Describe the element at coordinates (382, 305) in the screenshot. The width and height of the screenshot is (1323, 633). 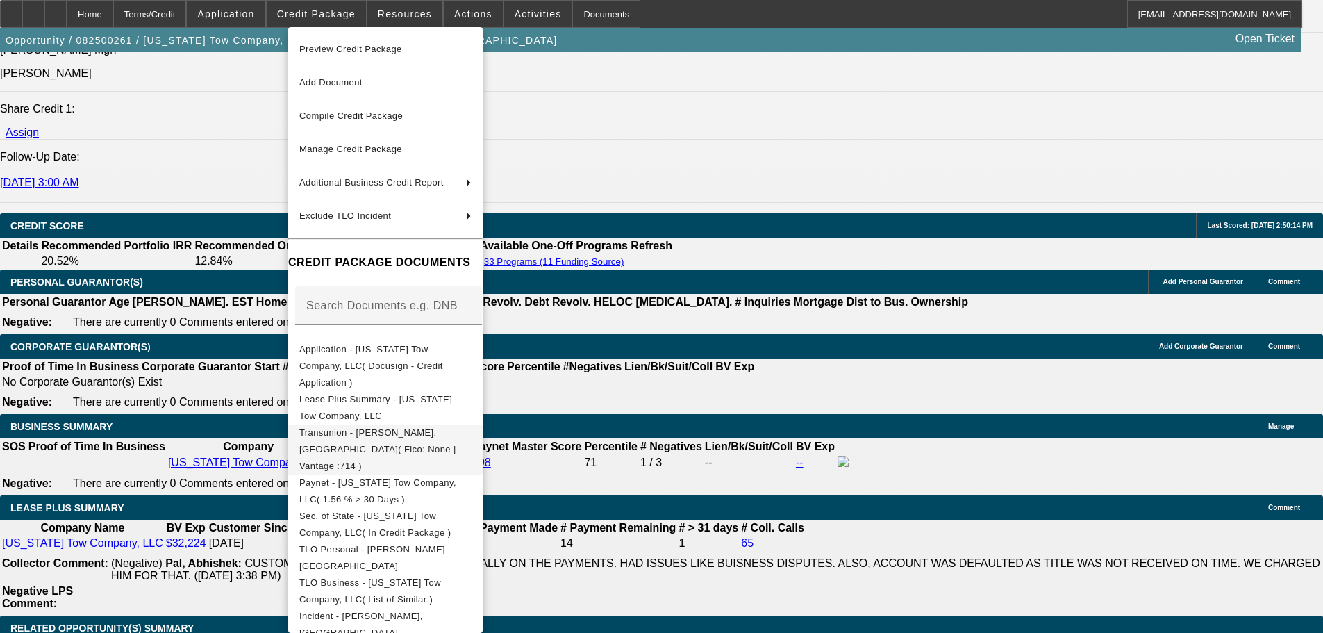
I see `mat-label: Search Documents e.g. DNB` at that location.